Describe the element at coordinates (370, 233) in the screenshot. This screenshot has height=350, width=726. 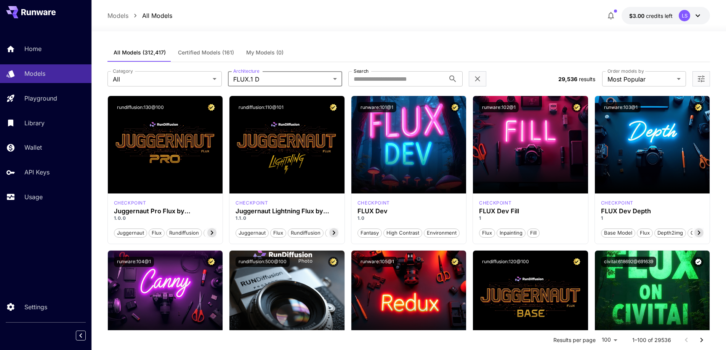
I see `button: Fantasy` at that location.